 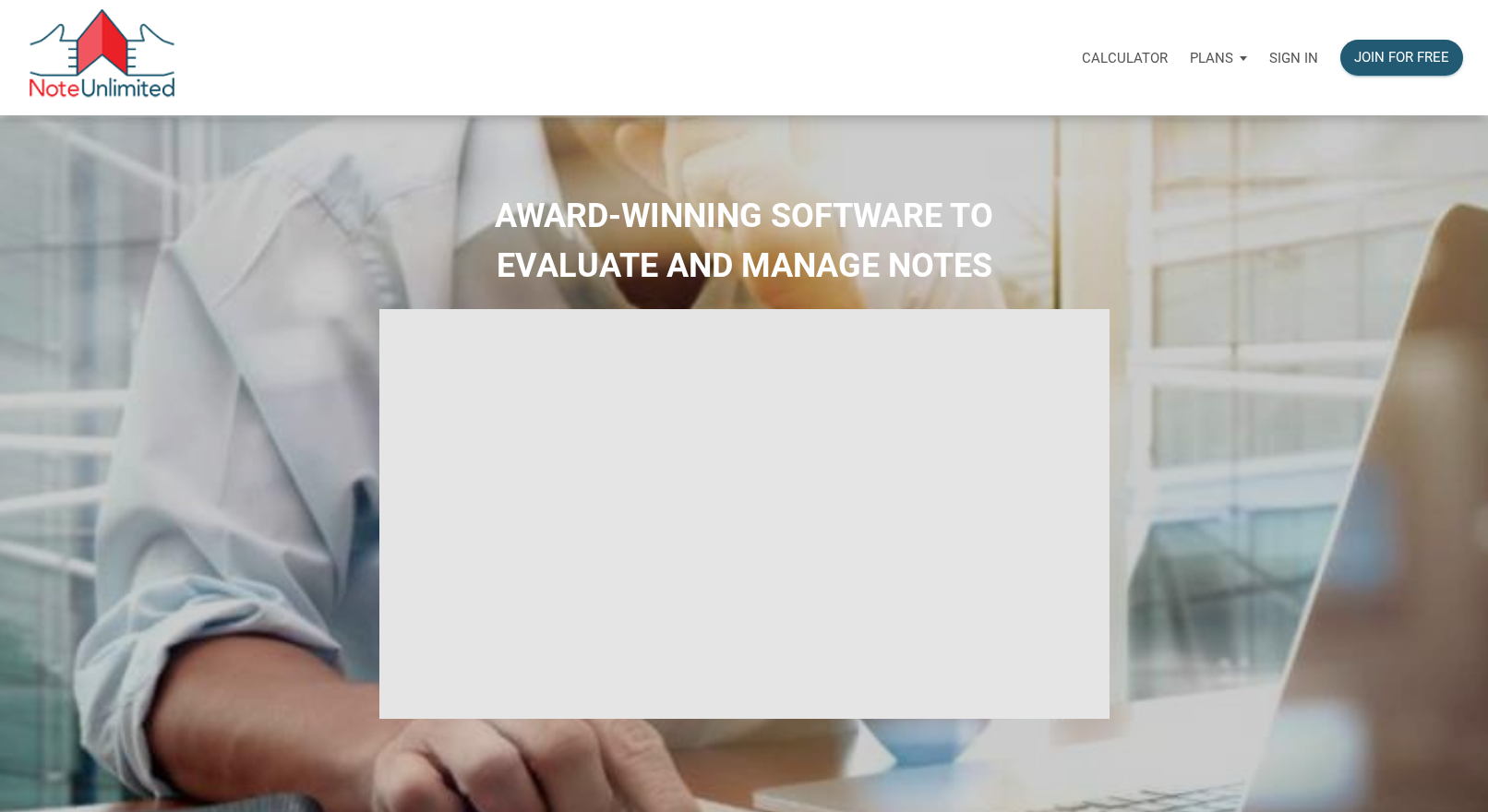 What do you see at coordinates (1401, 57) in the screenshot?
I see `button: Join for free` at bounding box center [1401, 57].